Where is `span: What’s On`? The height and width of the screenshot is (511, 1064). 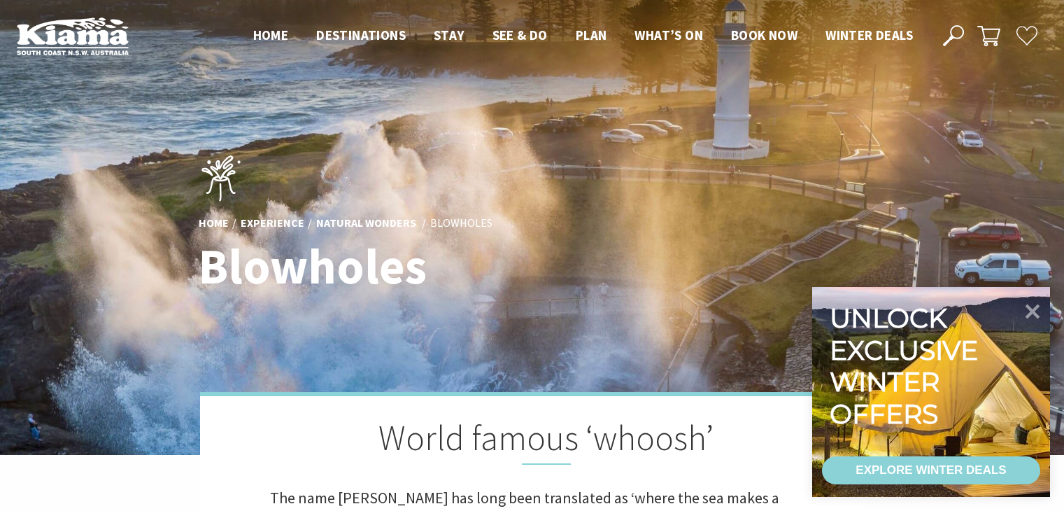
span: What’s On is located at coordinates (669, 35).